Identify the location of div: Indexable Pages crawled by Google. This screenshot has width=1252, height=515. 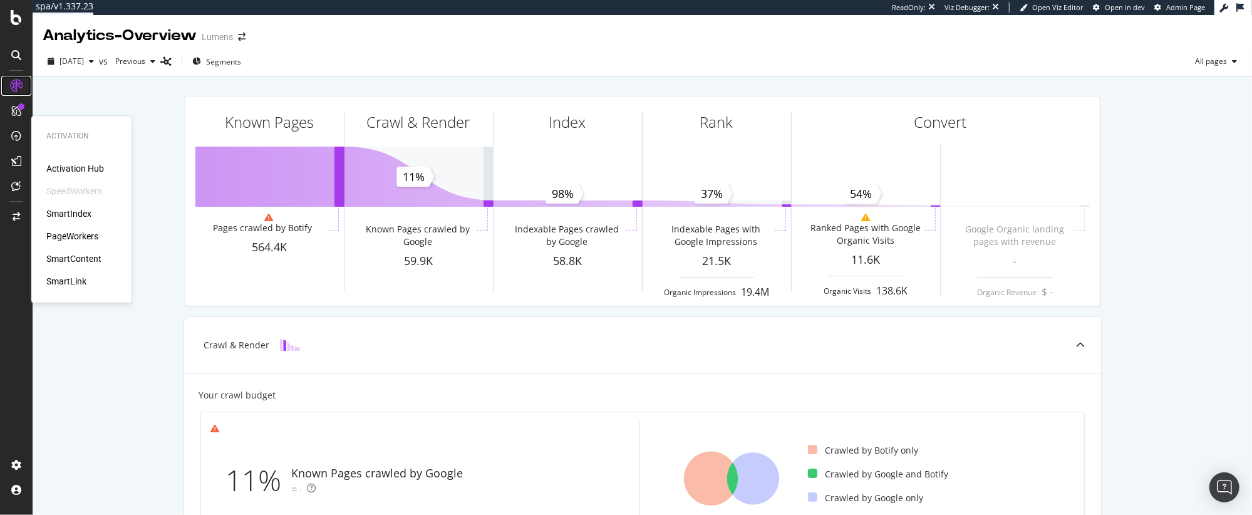
(567, 236).